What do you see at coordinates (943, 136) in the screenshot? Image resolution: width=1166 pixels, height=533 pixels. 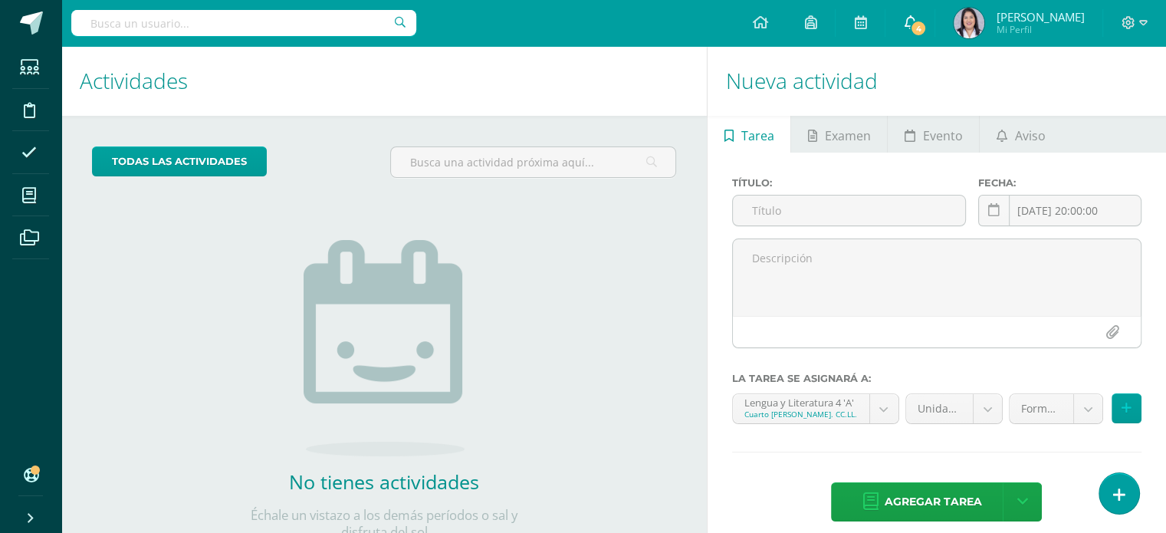 I see `span: Evento` at bounding box center [943, 136].